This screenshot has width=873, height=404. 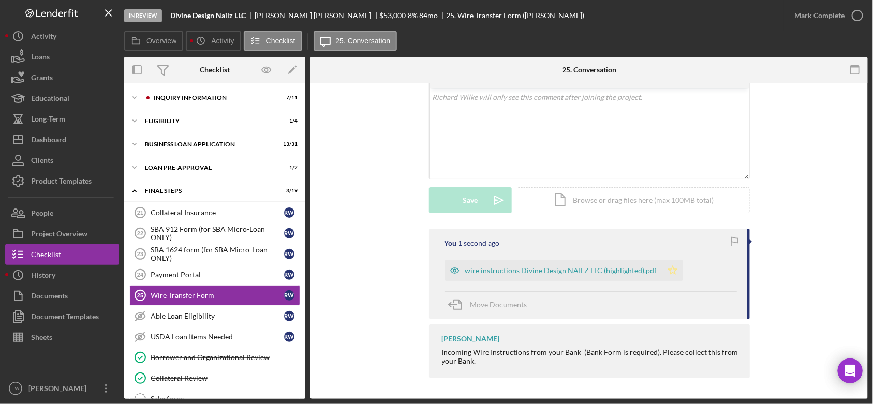 What do you see at coordinates (62, 317) in the screenshot?
I see `button: Document Templates` at bounding box center [62, 317].